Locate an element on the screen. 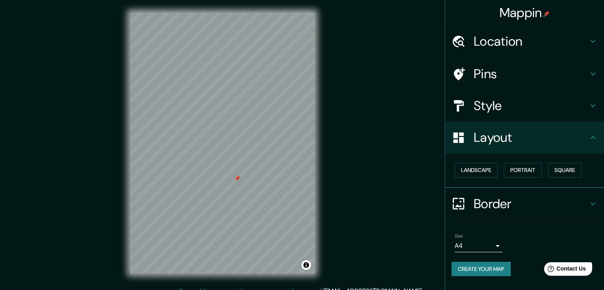 This screenshot has height=290, width=604. button: Square is located at coordinates (565, 170).